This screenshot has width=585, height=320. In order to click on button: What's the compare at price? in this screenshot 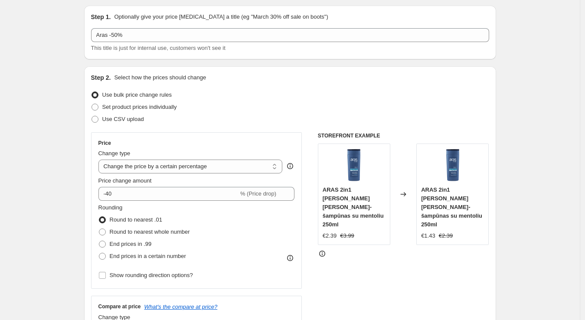, I will do `click(181, 306)`.